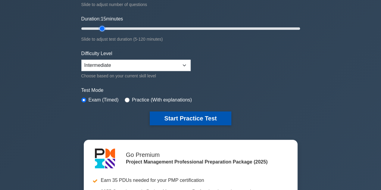  Describe the element at coordinates (191, 39) in the screenshot. I see `div: Slide to adjust test duration (5-120 minutes)` at that location.